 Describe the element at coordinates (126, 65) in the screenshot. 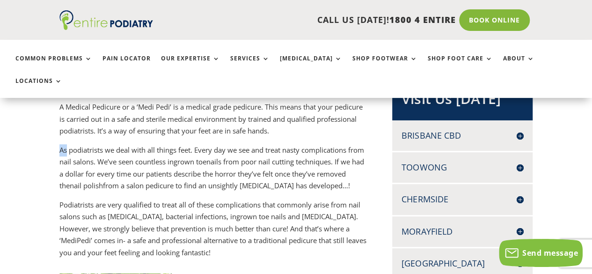

I see `a: Pain Locator` at that location.